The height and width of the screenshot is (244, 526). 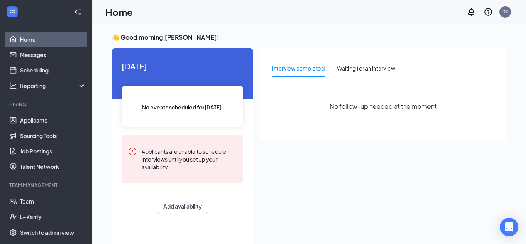 What do you see at coordinates (365, 68) in the screenshot?
I see `div: Waiting for an interview` at bounding box center [365, 68].